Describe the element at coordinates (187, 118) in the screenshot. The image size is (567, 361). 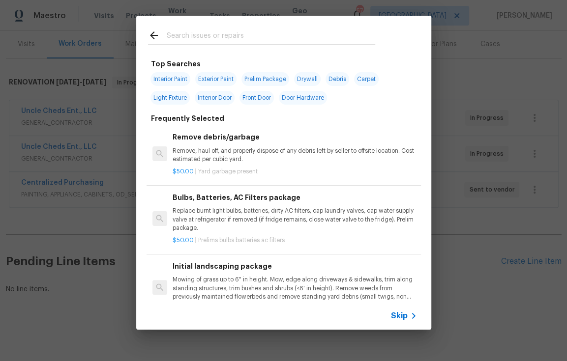
I see `h6: Frequently Selected` at that location.